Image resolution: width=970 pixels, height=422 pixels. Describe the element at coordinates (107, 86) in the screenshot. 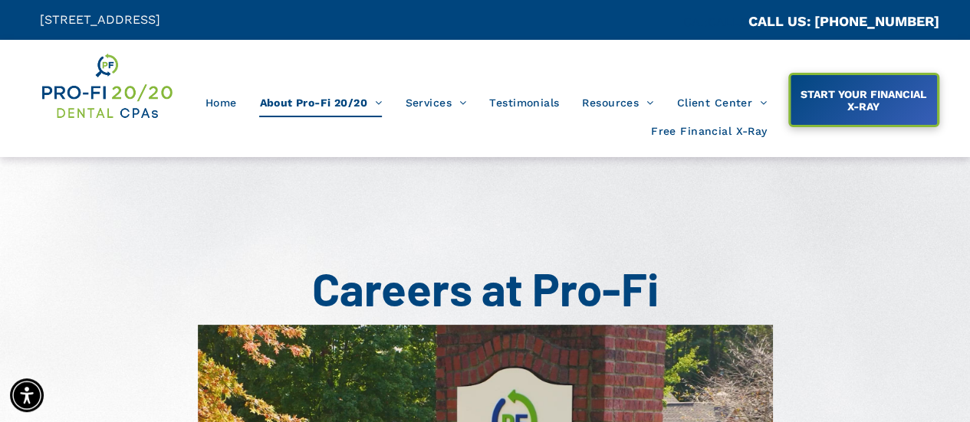

I see `img: Get Dental CPA Consulting, Bookkeeping, & Bank Loans` at that location.